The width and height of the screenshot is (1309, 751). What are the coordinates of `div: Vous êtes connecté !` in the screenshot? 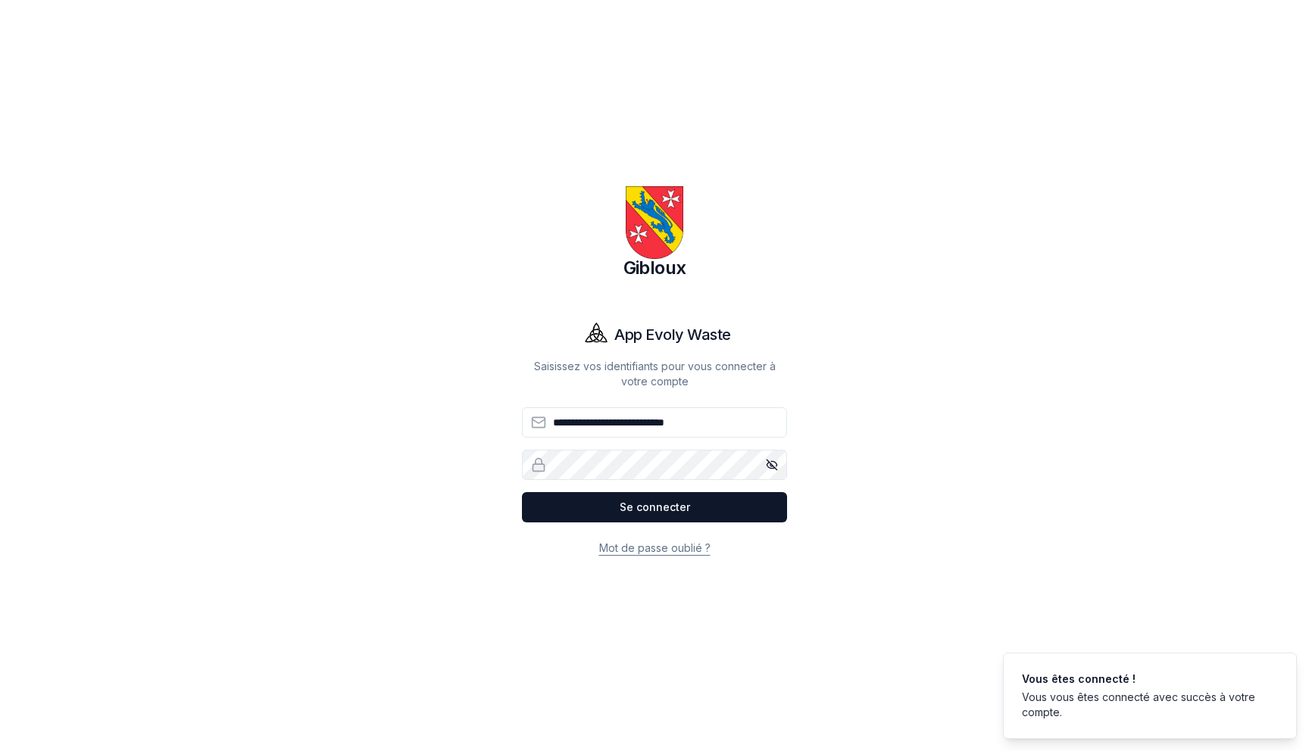 It's located at (1147, 679).